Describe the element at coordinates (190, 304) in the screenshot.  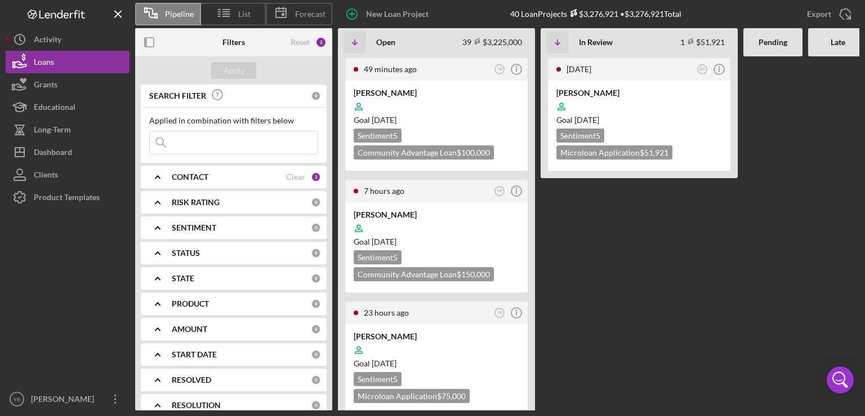
I see `b: PRODUCT` at that location.